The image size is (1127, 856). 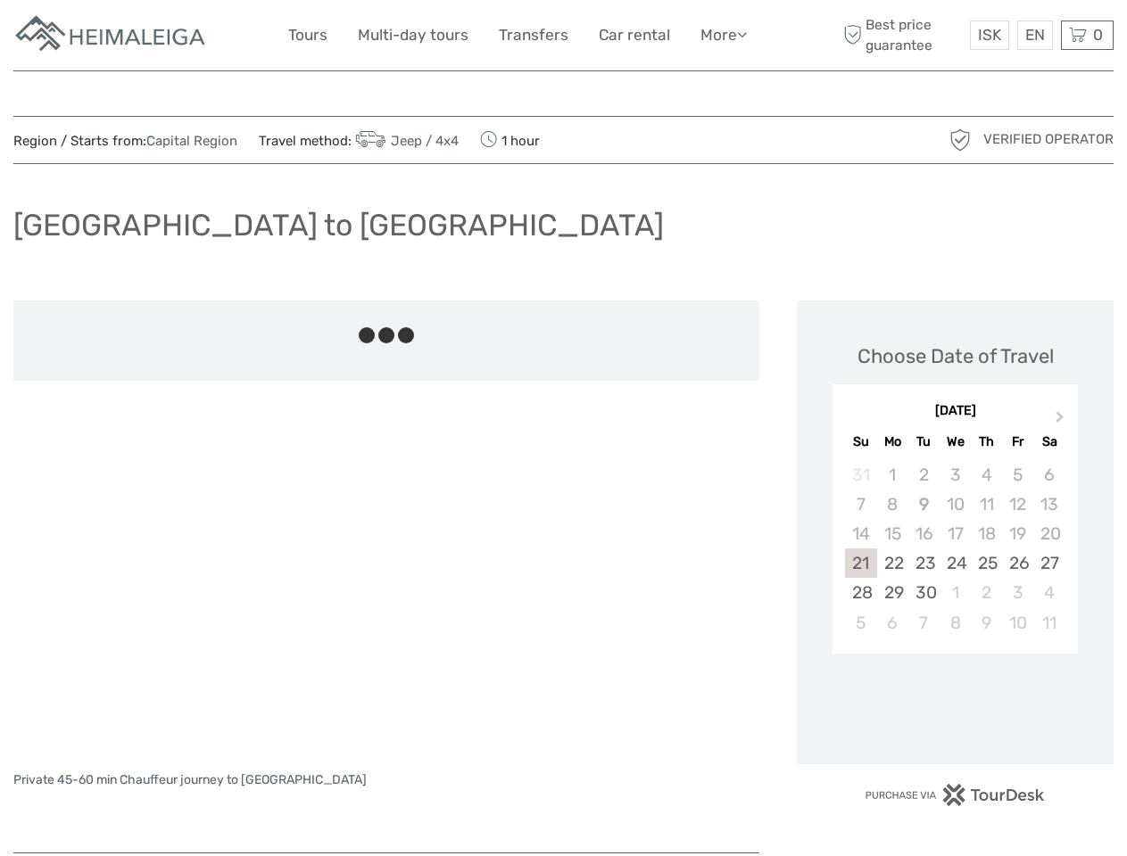 I want to click on div: Su, so click(x=860, y=442).